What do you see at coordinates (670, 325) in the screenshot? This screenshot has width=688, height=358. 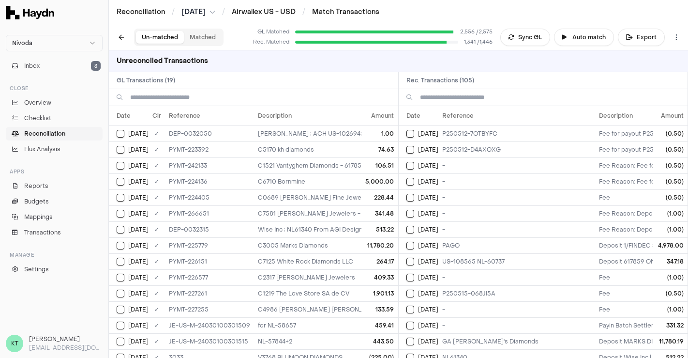 I see `td: 331.32` at bounding box center [670, 325].